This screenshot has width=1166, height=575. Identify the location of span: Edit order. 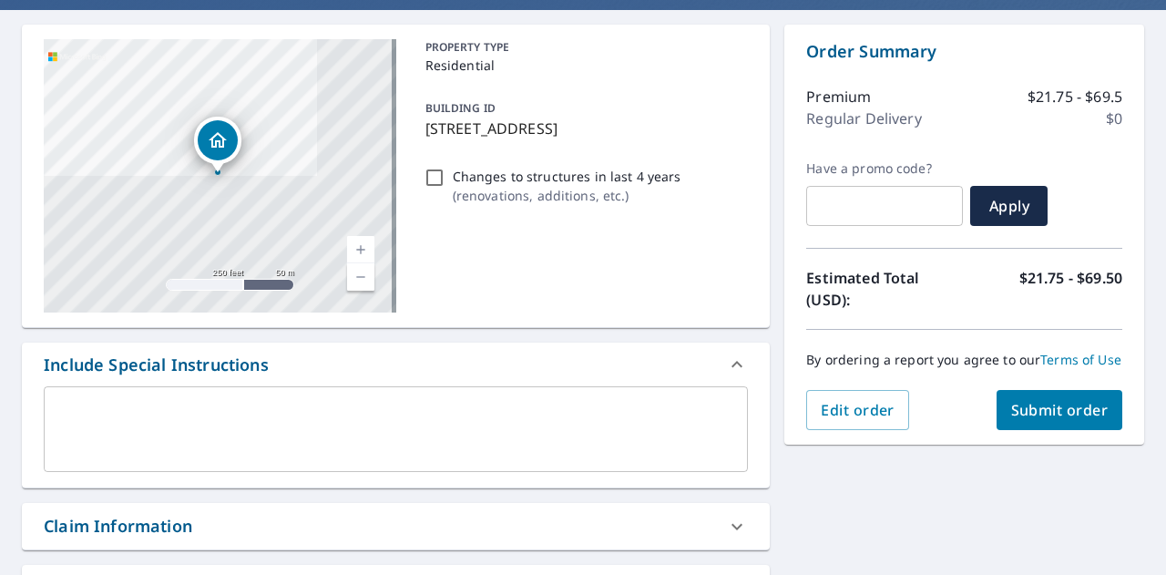
(857, 410).